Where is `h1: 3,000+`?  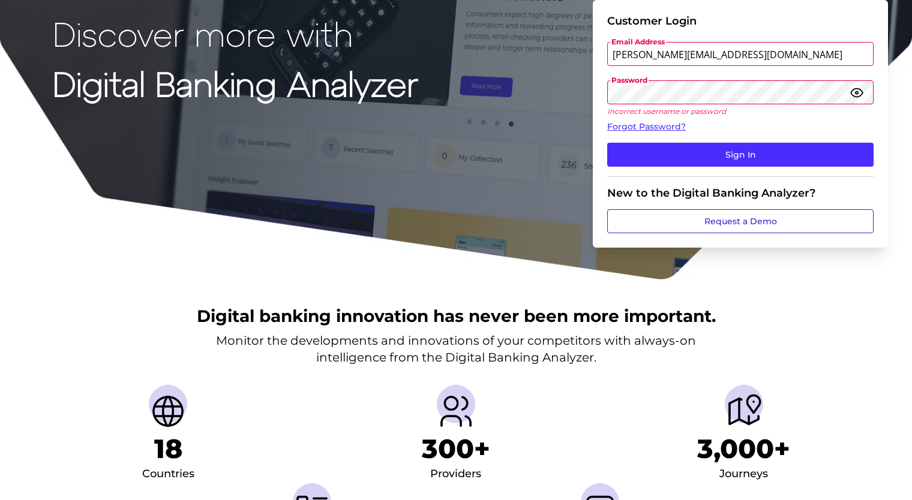 h1: 3,000+ is located at coordinates (743, 449).